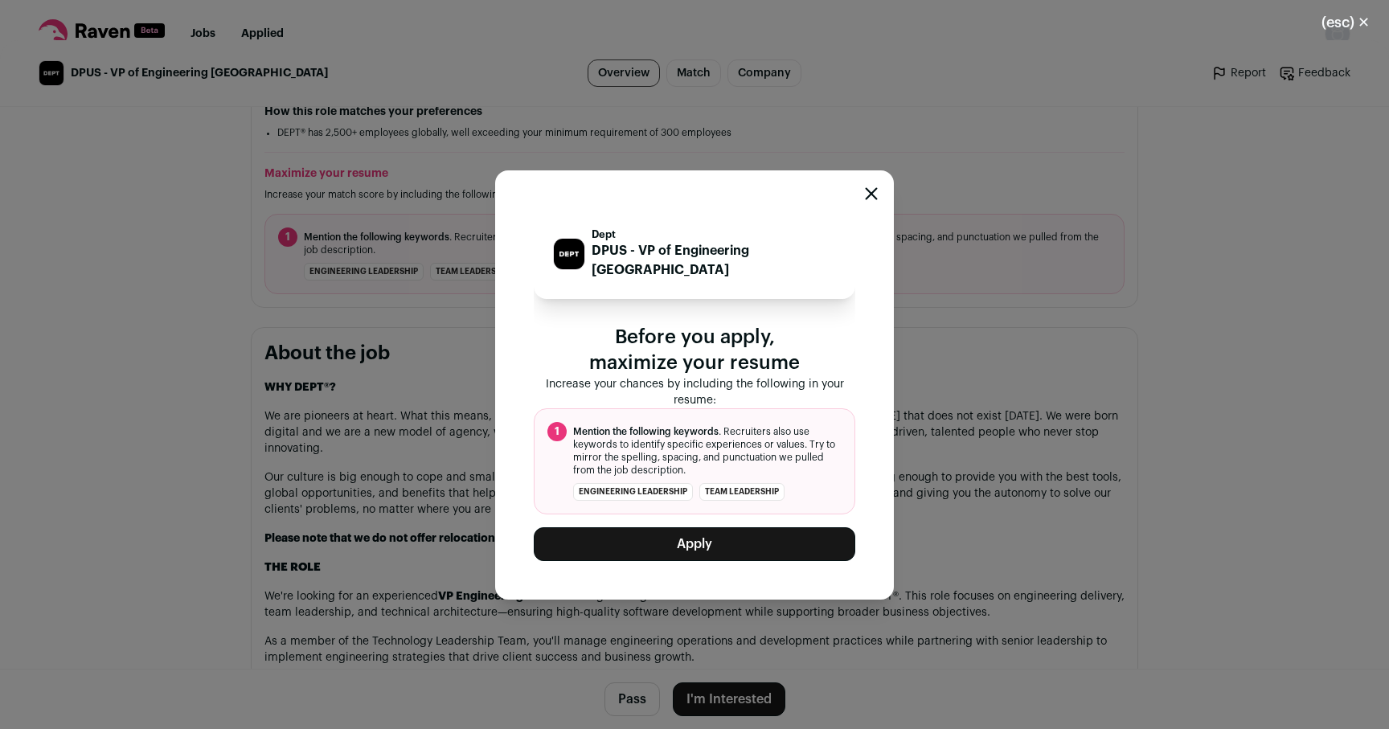 The width and height of the screenshot is (1389, 729). Describe the element at coordinates (646, 432) in the screenshot. I see `span: Mention the following keywords` at that location.